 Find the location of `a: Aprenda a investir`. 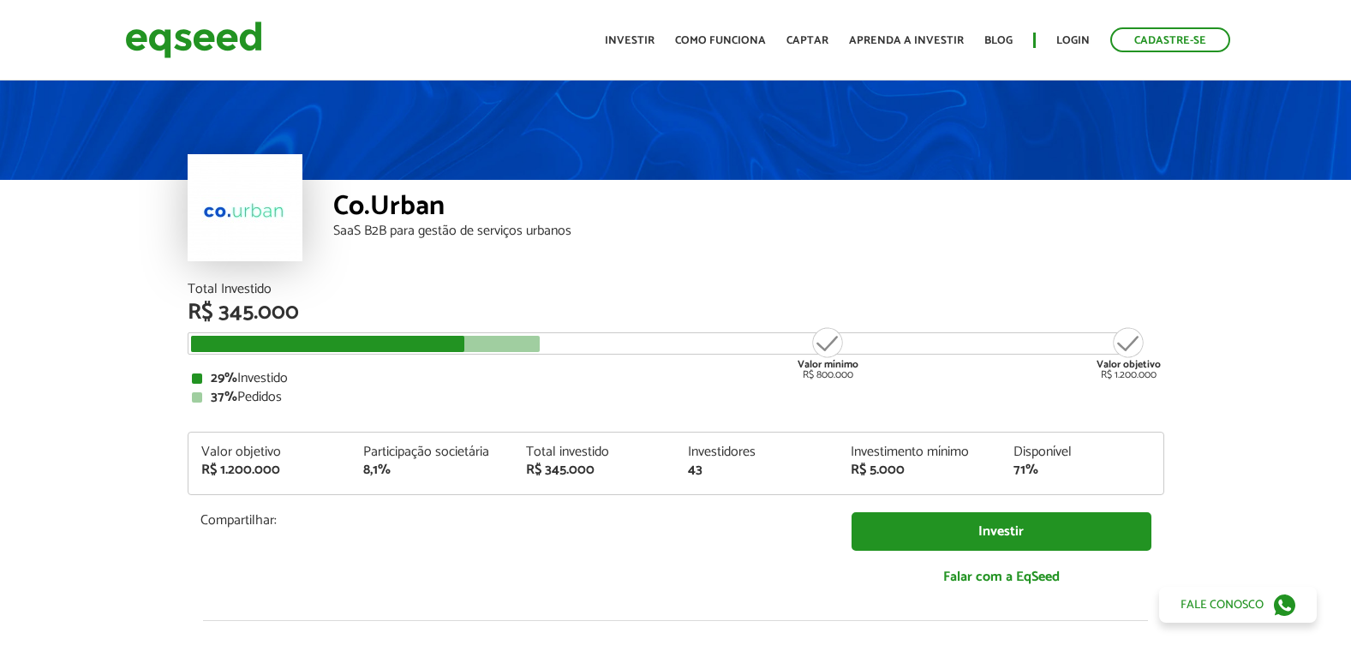

a: Aprenda a investir is located at coordinates (906, 40).